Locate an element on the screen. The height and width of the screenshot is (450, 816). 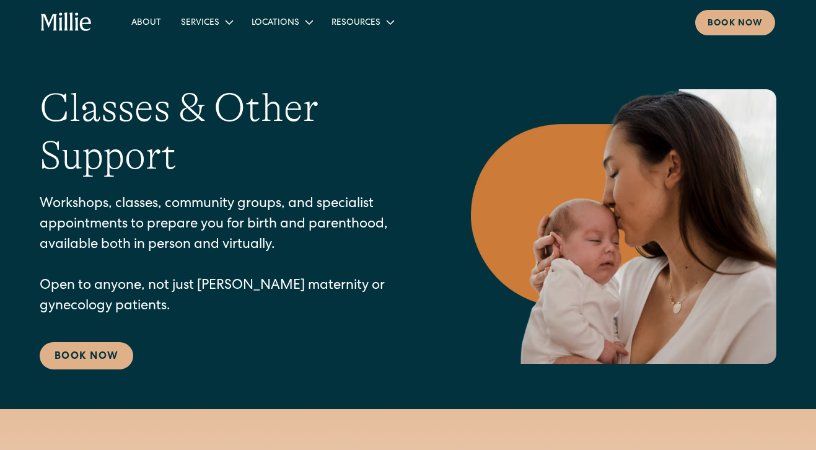
a: About is located at coordinates (146, 22).